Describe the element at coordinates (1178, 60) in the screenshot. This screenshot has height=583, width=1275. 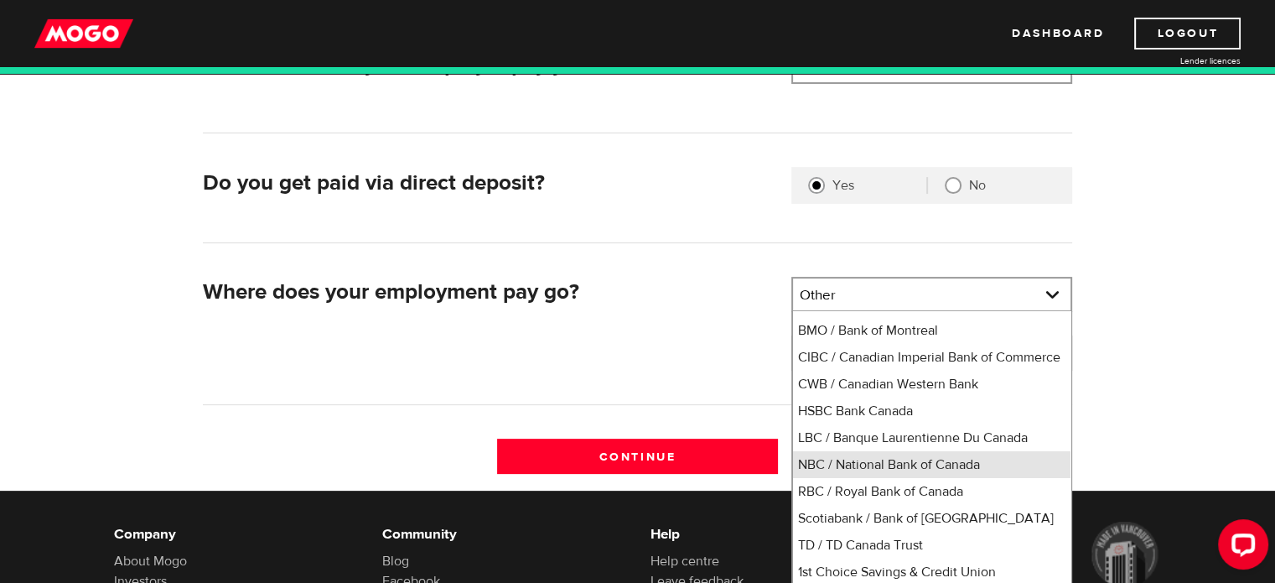
I see `a: Lender licences` at that location.